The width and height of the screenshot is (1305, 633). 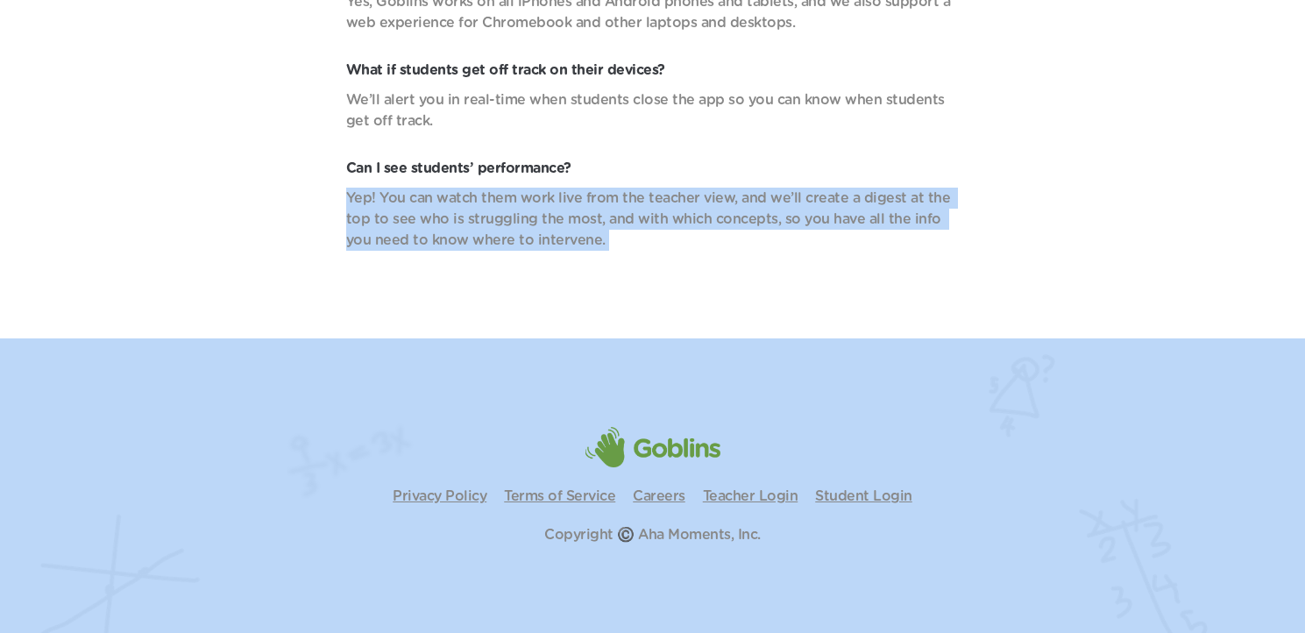 What do you see at coordinates (559, 496) in the screenshot?
I see `a: Terms of Service` at bounding box center [559, 496].